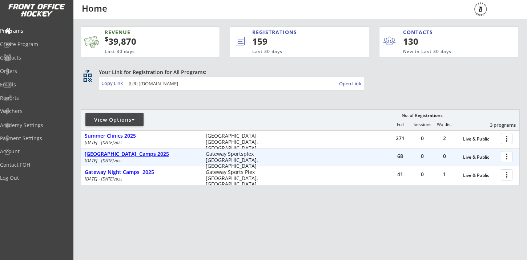 The image size is (527, 260). What do you see at coordinates (88, 78) in the screenshot?
I see `button: qr_code` at bounding box center [88, 78].